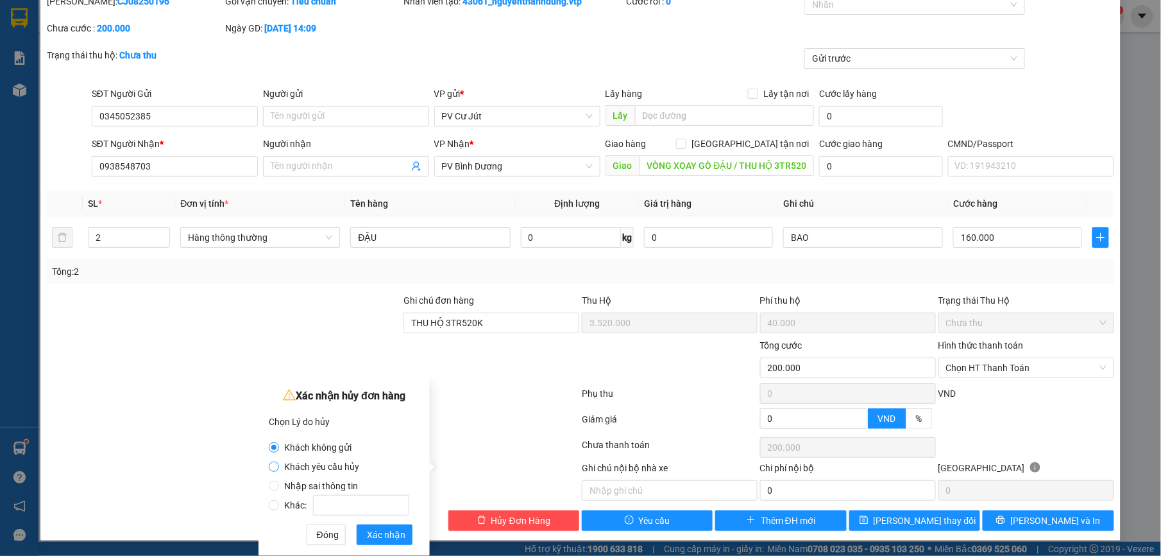  Describe the element at coordinates (346, 94) in the screenshot. I see `div: Người gửi` at that location.